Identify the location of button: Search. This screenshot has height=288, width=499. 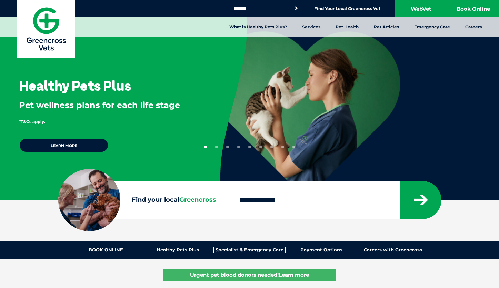
(296, 8).